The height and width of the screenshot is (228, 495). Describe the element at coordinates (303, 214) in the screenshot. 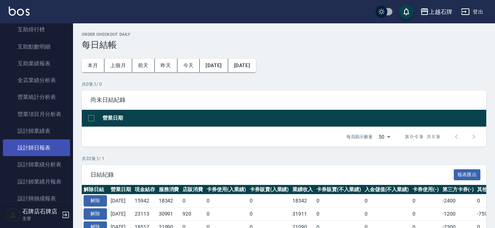

I see `td: 31911` at that location.